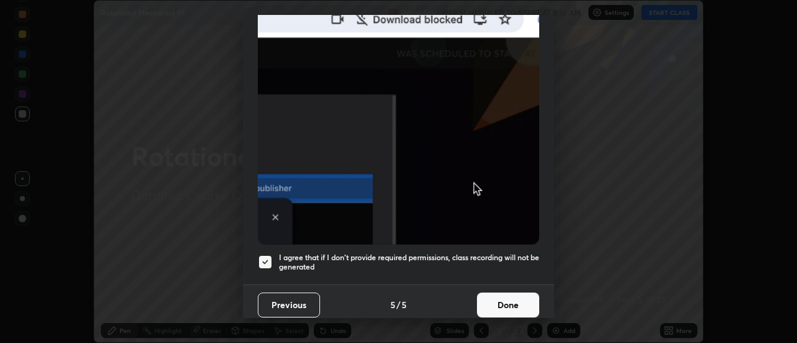 This screenshot has width=797, height=343. I want to click on button: Done, so click(508, 305).